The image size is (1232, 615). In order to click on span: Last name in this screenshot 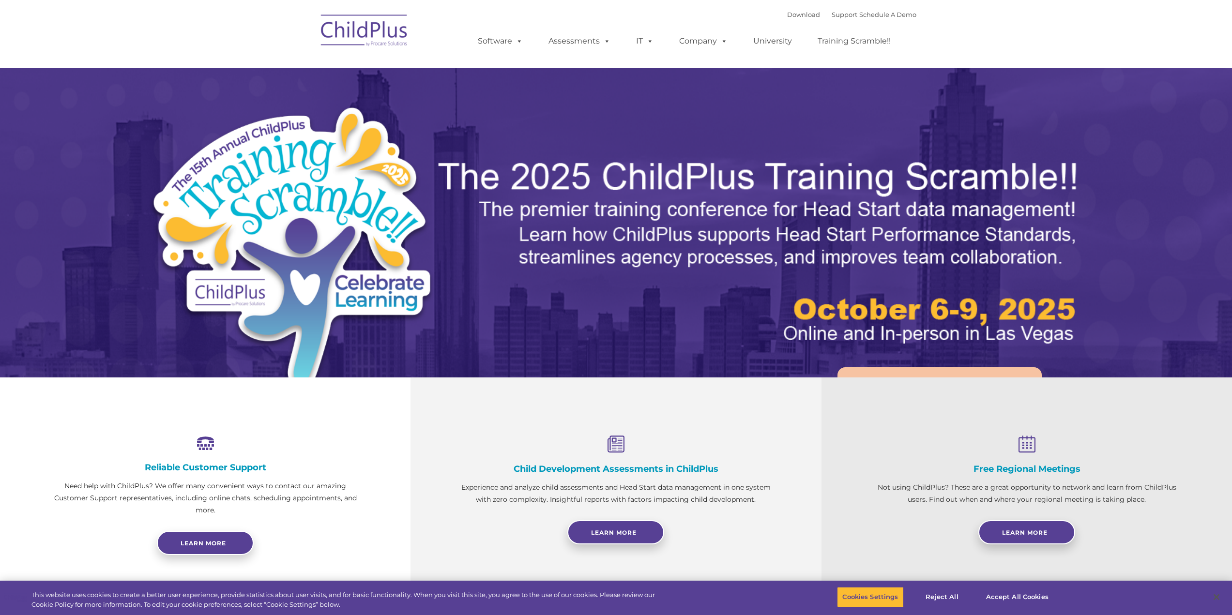, I will do `click(149, 67)`.